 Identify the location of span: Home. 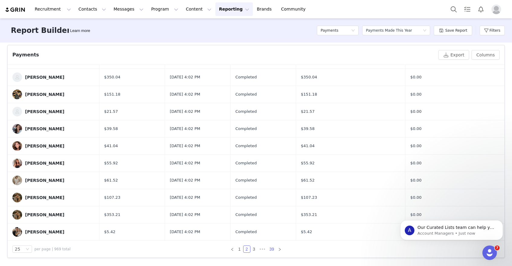
(30, 206).